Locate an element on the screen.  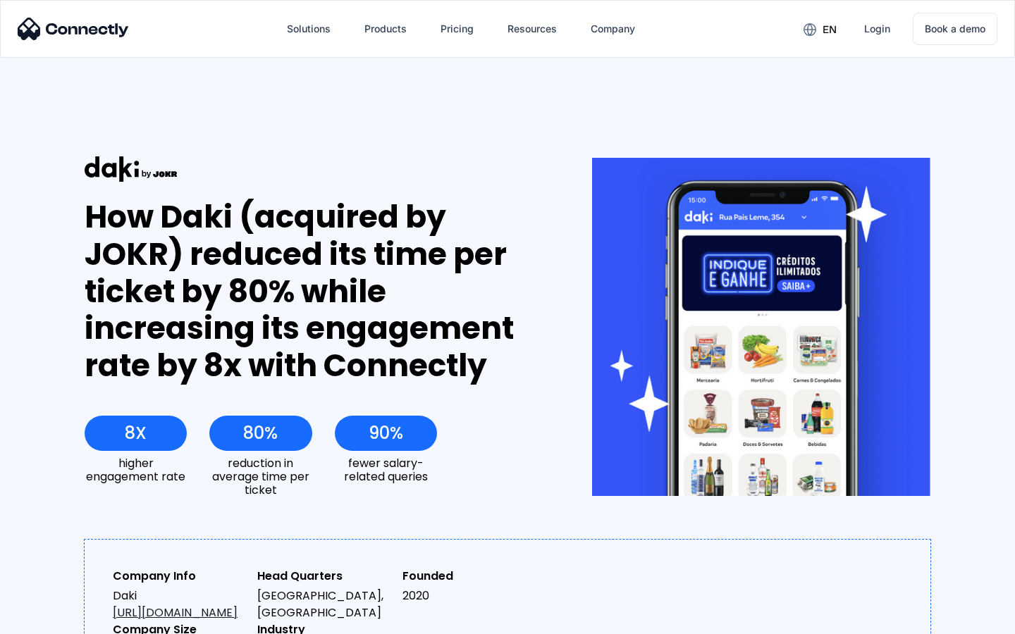
div: Company is located at coordinates (612, 29).